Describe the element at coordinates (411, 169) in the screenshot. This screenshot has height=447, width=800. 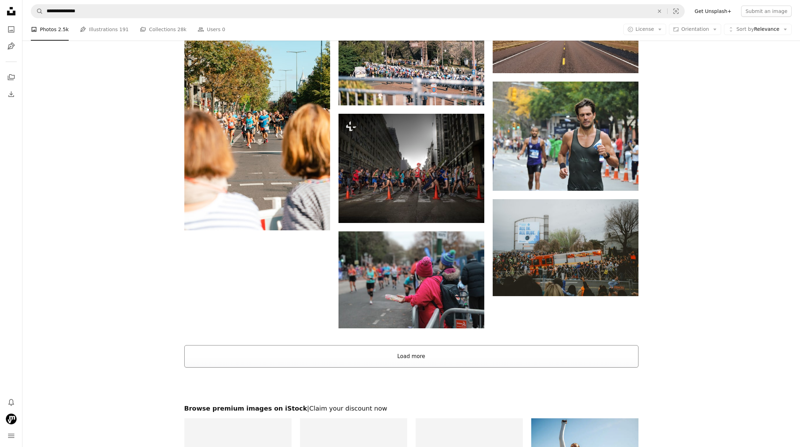
I see `a: a group of people that are running in a race` at that location.